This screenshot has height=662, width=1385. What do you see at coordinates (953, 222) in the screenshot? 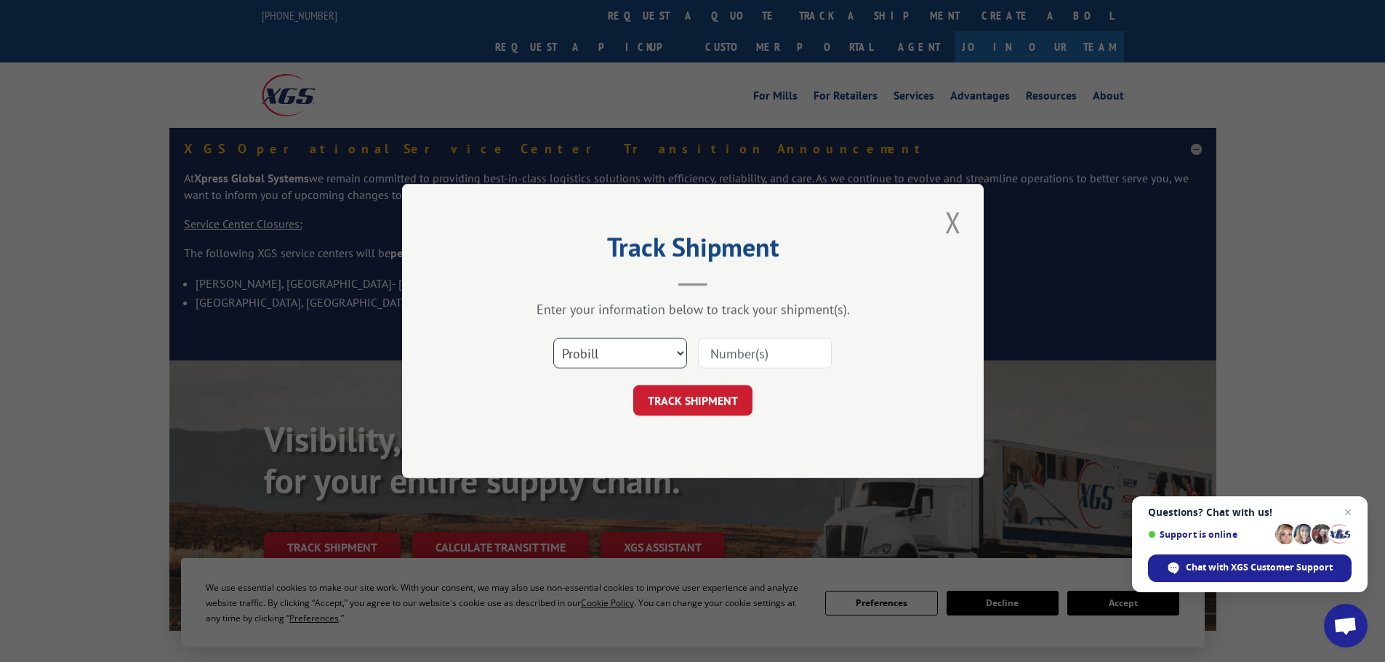
I see `button: Close modal` at bounding box center [953, 222].